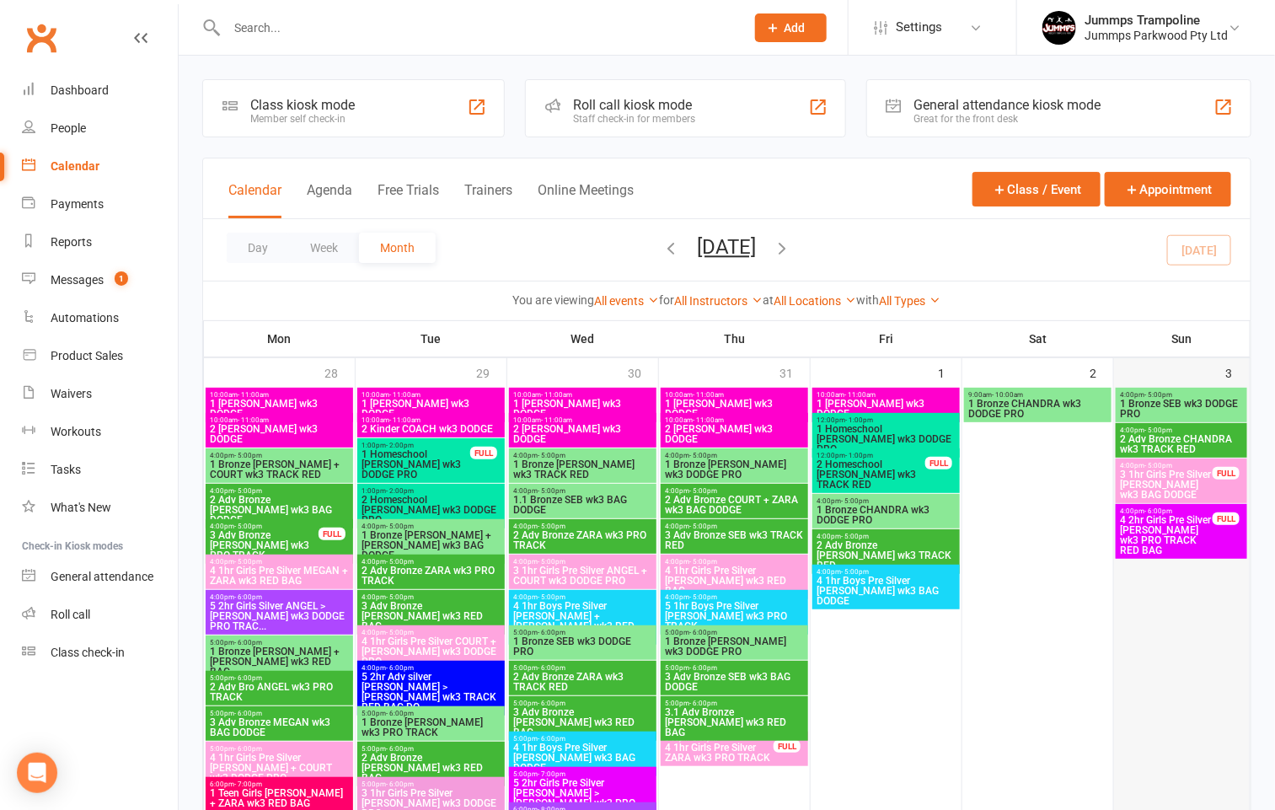  What do you see at coordinates (99, 431) in the screenshot?
I see `a: Workouts` at bounding box center [99, 431].